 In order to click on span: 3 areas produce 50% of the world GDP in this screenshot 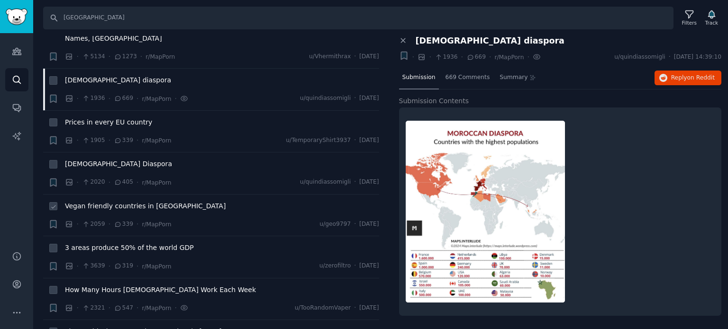, I will do `click(129, 248)`.